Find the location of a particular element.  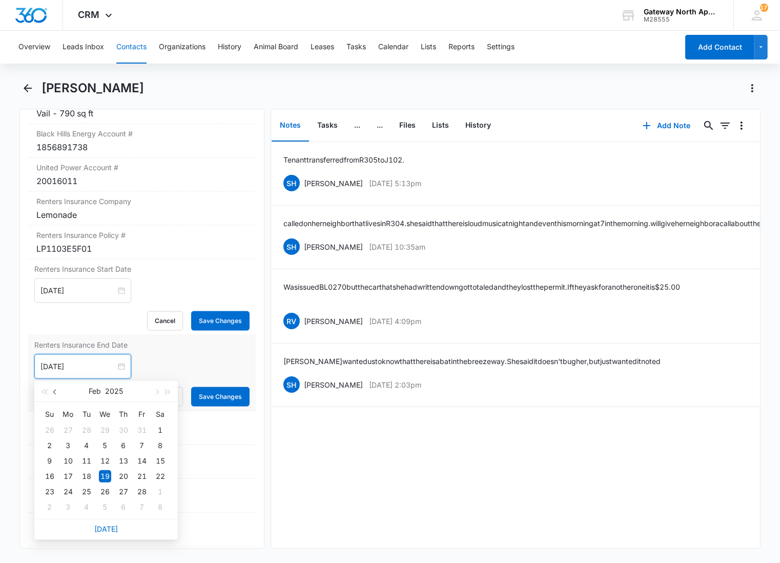

td: 2025-02-20 is located at coordinates (124, 476).